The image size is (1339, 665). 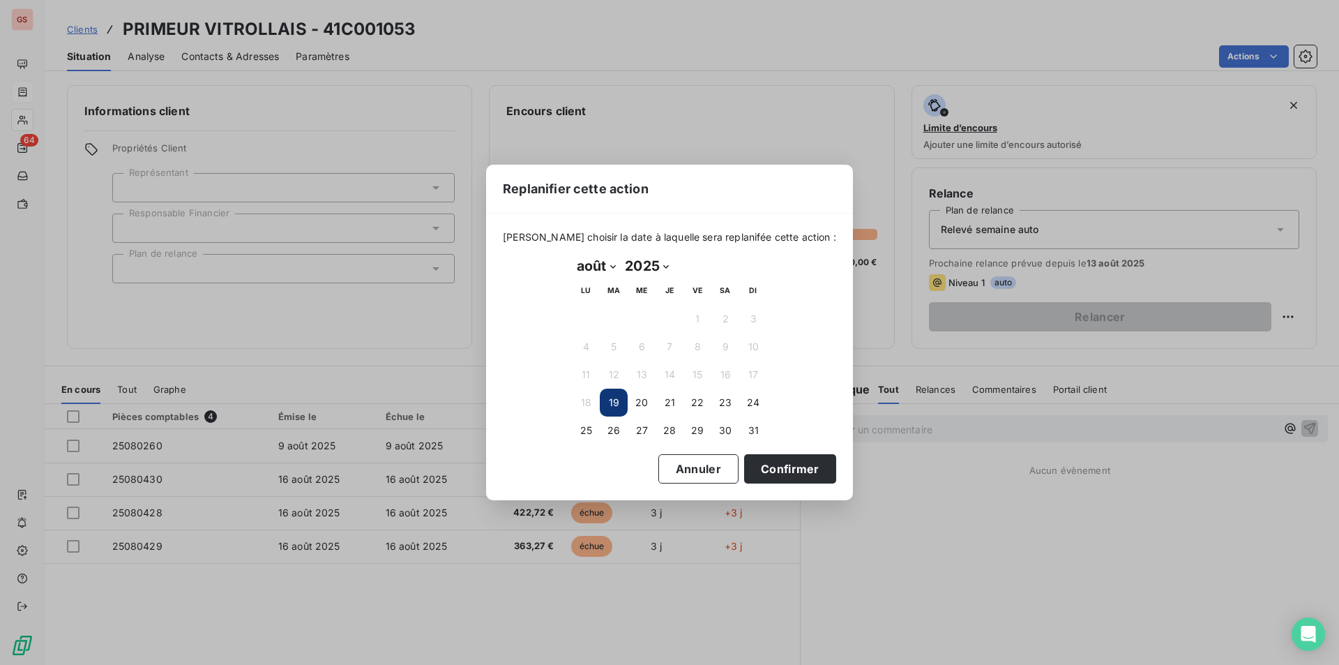 I want to click on th: mardi, so click(x=614, y=291).